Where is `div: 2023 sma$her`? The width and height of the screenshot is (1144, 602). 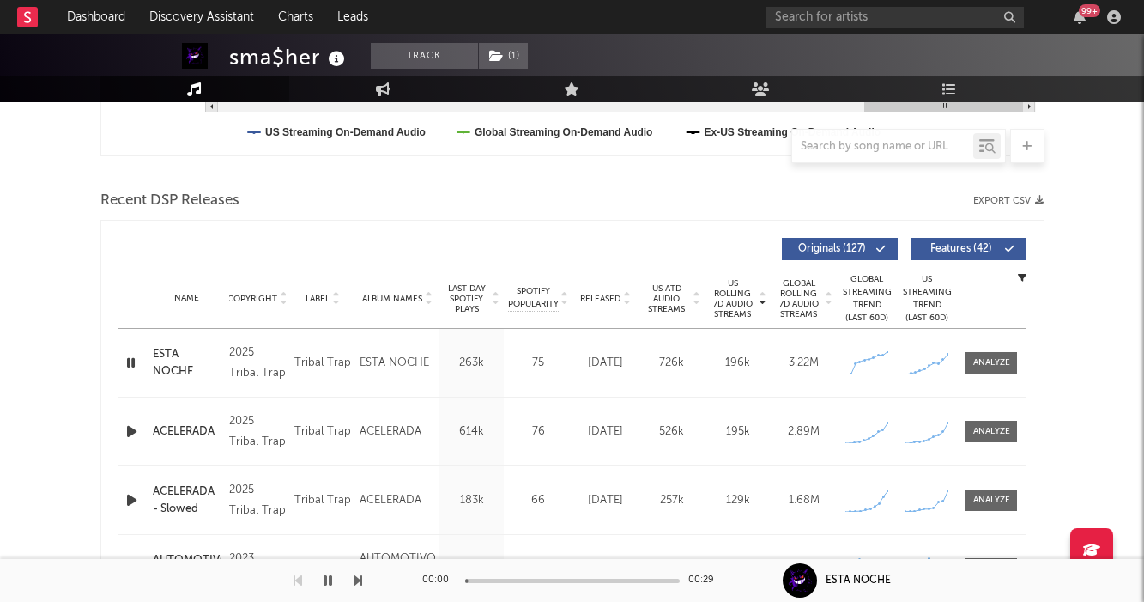 div: 2023 sma$her is located at coordinates (258, 569).